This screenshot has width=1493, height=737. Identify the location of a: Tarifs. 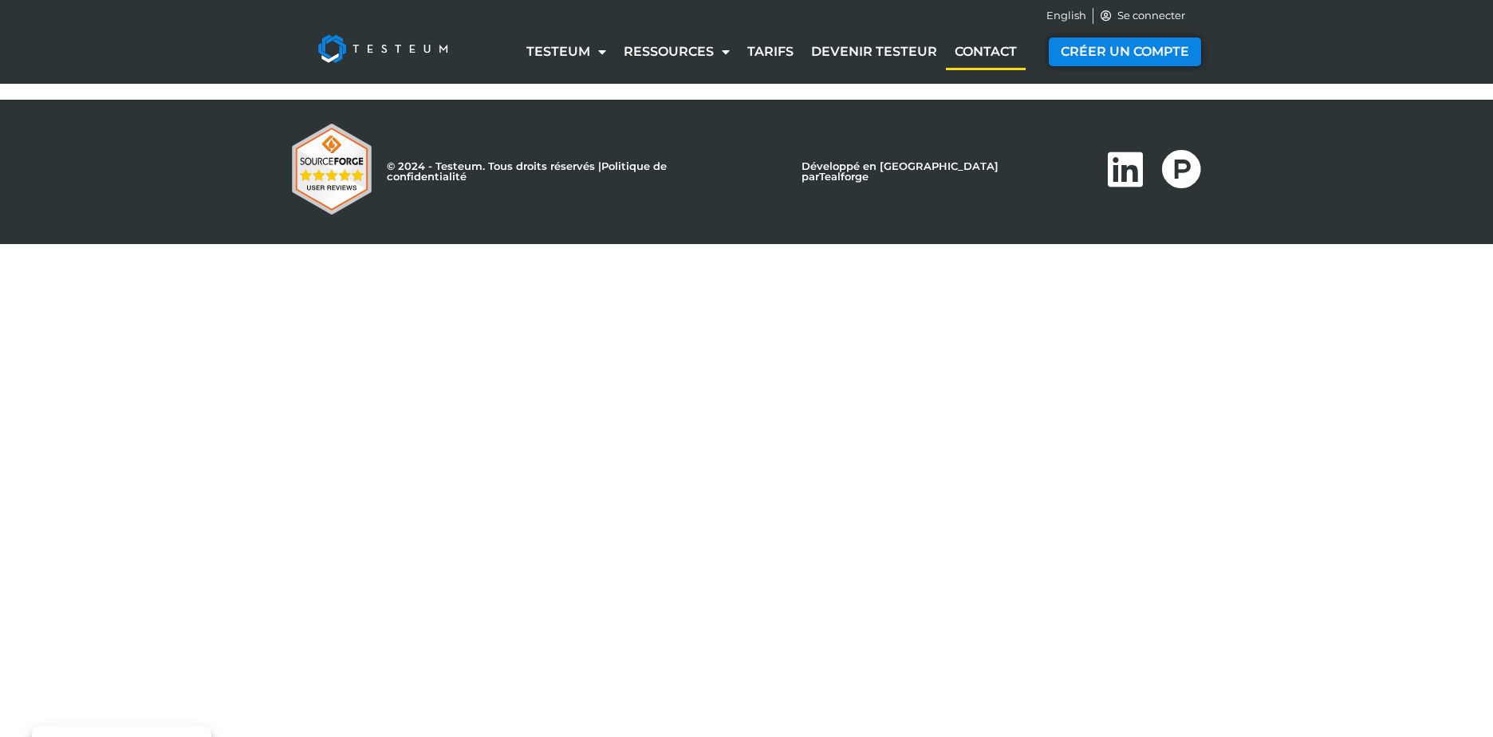
(771, 52).